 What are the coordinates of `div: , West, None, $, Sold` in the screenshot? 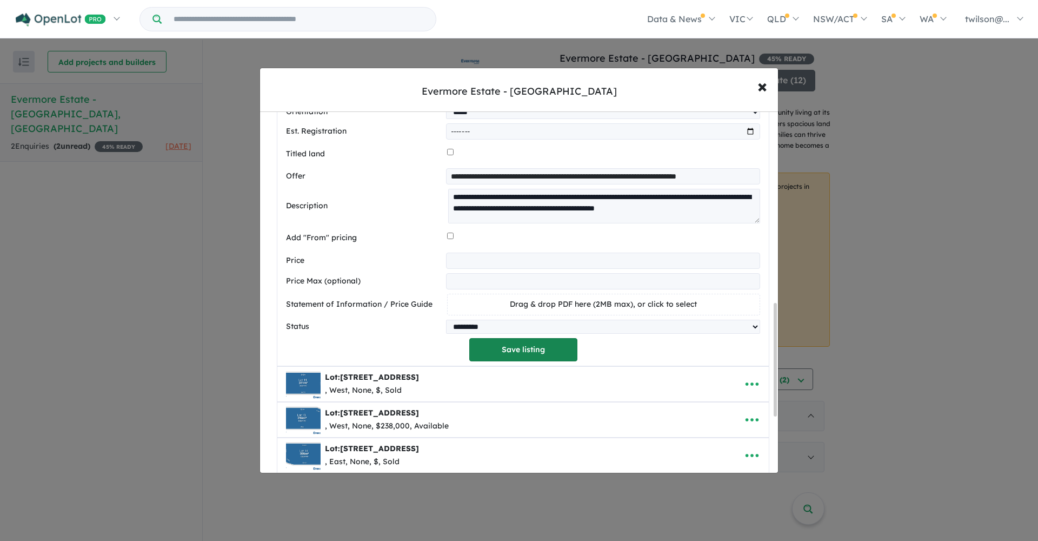 It's located at (372, 390).